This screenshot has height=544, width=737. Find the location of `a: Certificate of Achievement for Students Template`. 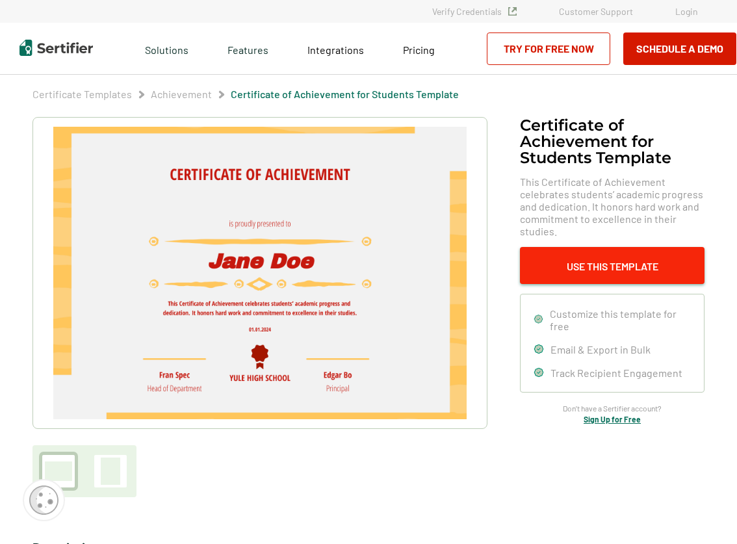

a: Certificate of Achievement for Students Template is located at coordinates (345, 94).